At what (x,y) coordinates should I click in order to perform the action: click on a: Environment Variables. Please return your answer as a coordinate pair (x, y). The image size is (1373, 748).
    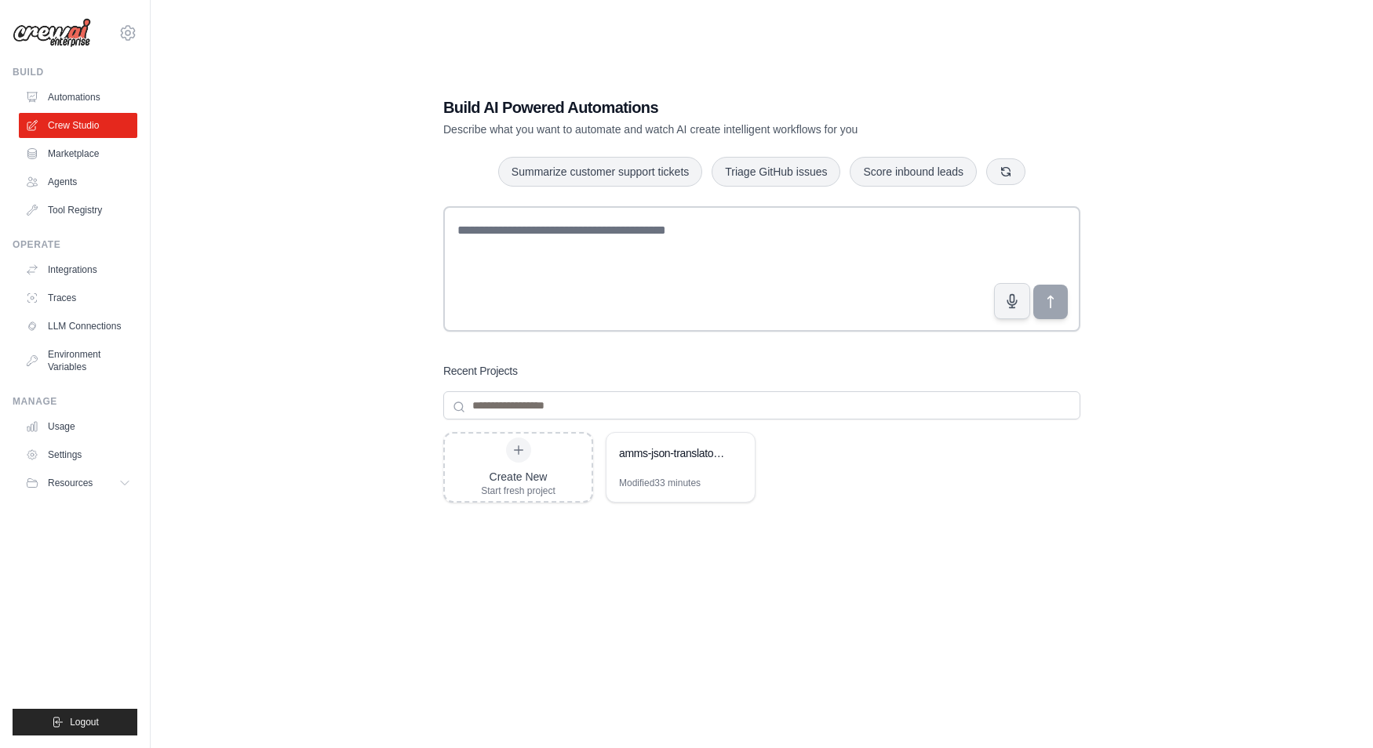
    Looking at the image, I should click on (78, 361).